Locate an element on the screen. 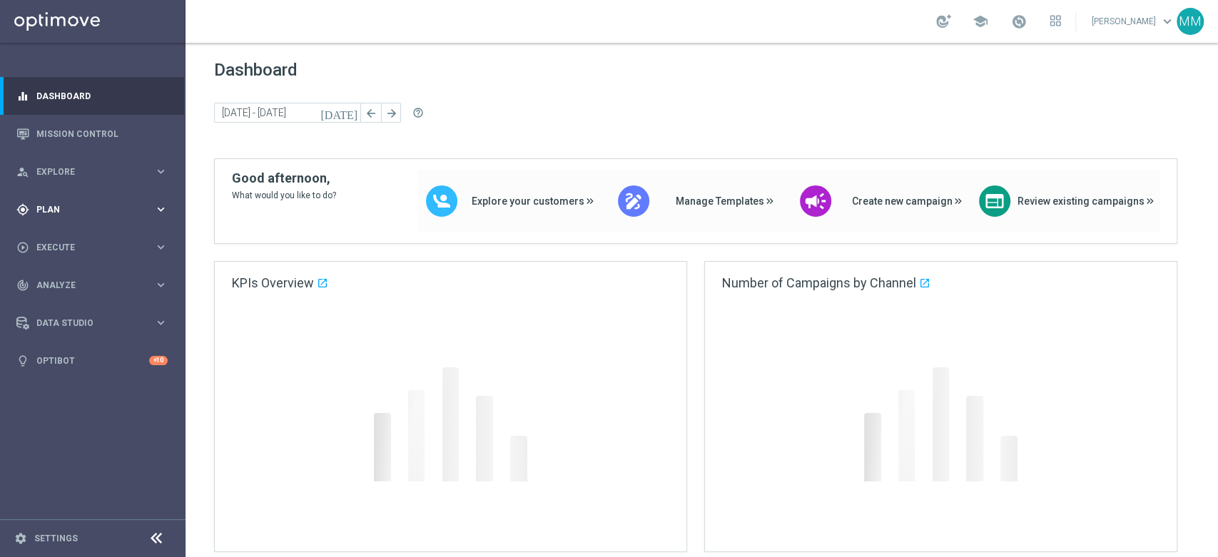 The height and width of the screenshot is (557, 1218). button: Mission Control is located at coordinates (92, 134).